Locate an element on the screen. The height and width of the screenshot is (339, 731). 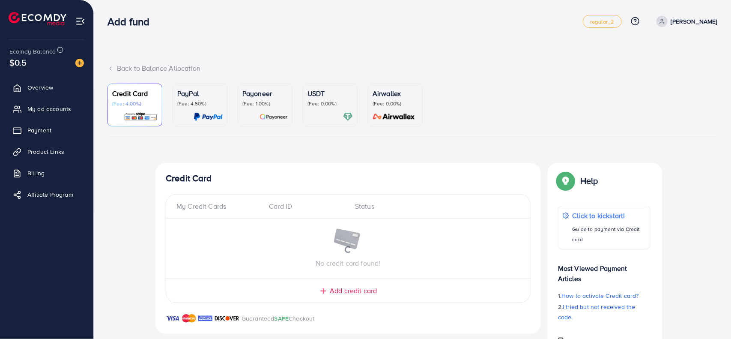
img: image is located at coordinates (80, 63).